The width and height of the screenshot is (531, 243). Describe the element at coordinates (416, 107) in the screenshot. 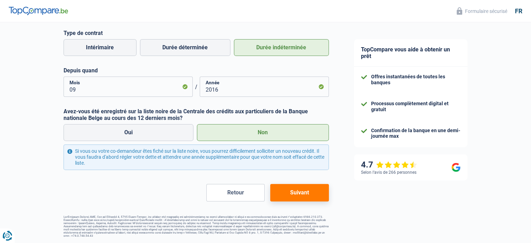

I see `div: Processus complètement digital et gratuit` at that location.